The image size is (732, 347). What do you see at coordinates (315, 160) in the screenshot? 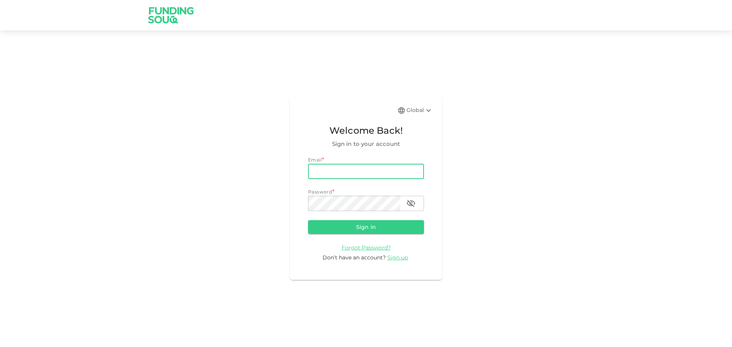
I see `span: Email` at bounding box center [315, 160].